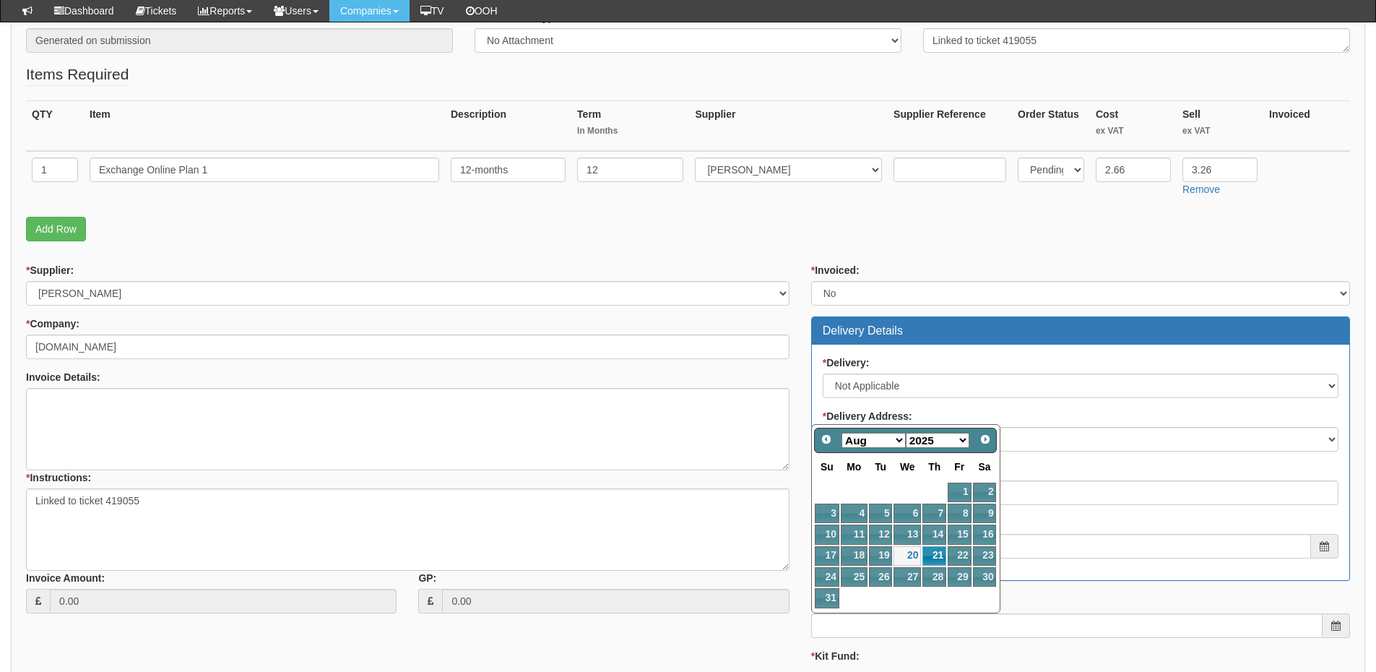 Image resolution: width=1376 pixels, height=672 pixels. I want to click on th: Invoiced, so click(1307, 126).